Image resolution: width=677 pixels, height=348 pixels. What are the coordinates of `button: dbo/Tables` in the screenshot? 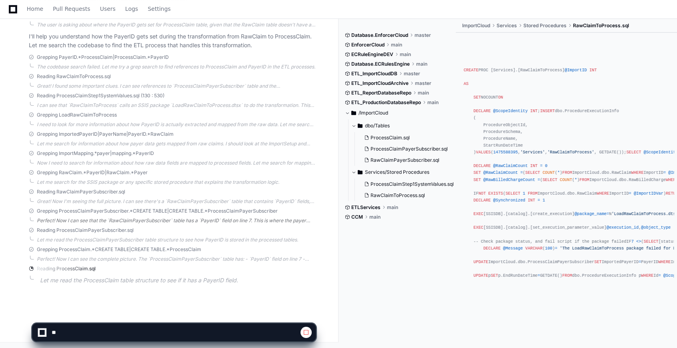 It's located at (404, 126).